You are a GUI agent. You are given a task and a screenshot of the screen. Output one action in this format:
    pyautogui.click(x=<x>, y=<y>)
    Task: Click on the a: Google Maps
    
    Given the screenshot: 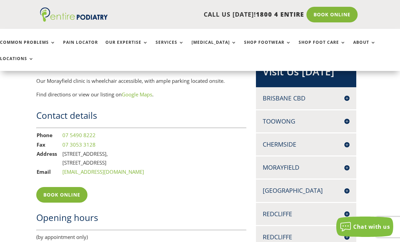 What is the action you would take?
    pyautogui.click(x=137, y=94)
    